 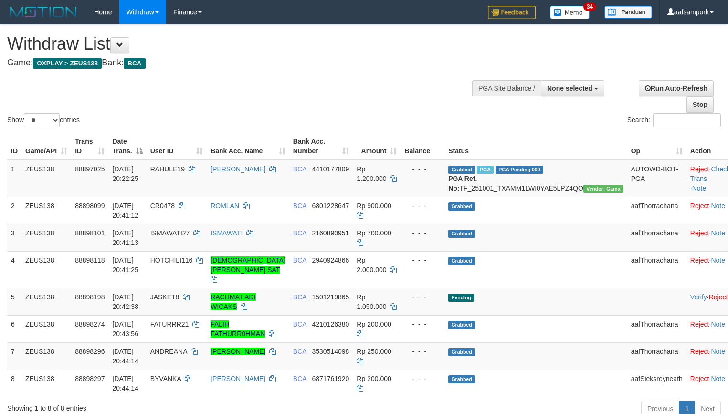 I want to click on button: None selected, so click(x=572, y=88).